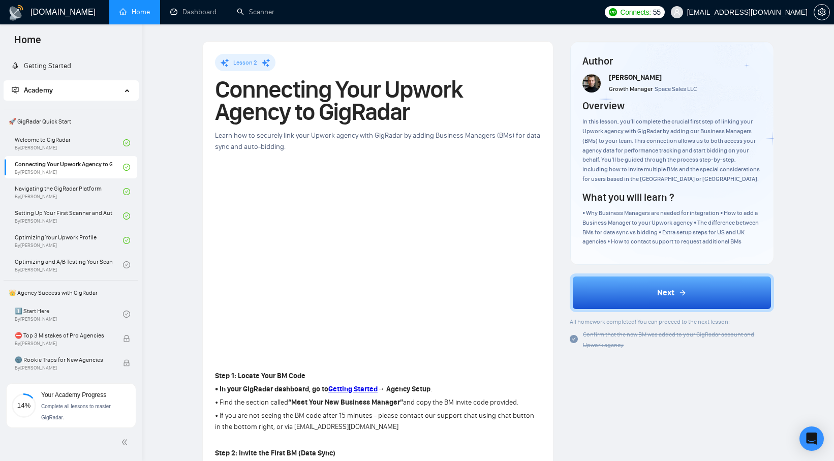  I want to click on div: • Why Business Managers are needed for integration • How to add a Business Manager to your Upwork..., so click(672, 227).